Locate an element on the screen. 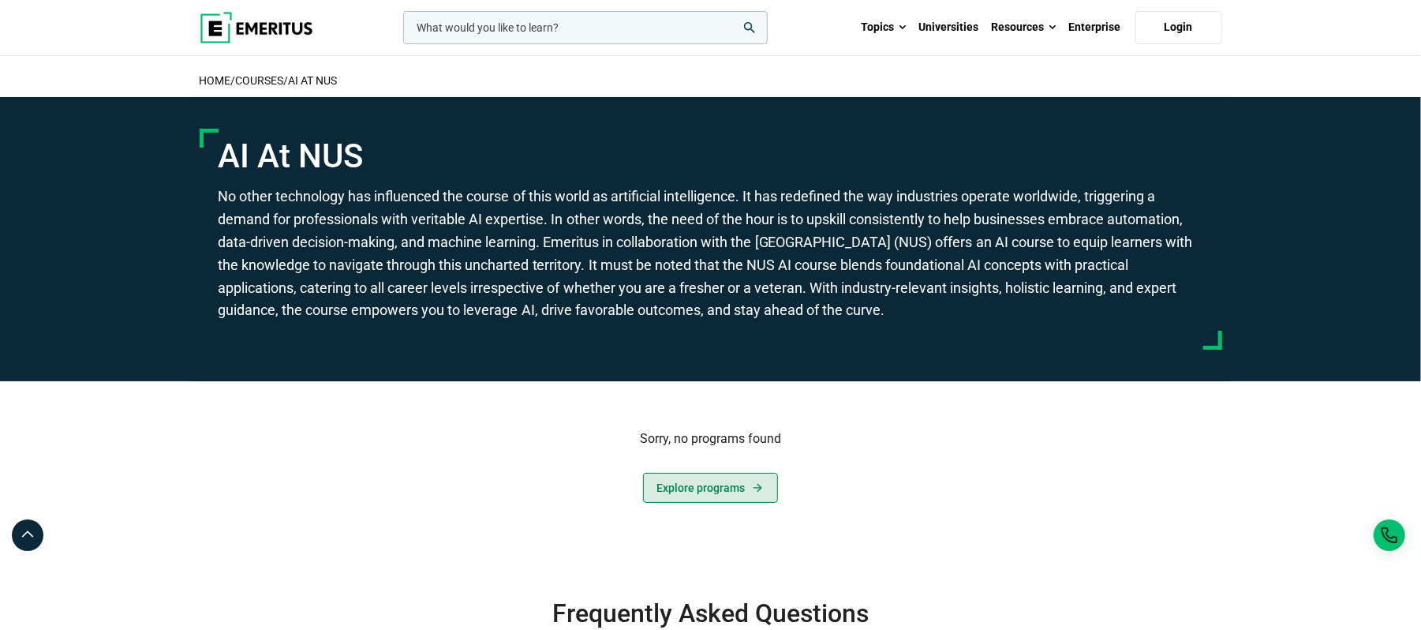 The width and height of the screenshot is (1421, 630). a: Explore programs is located at coordinates (710, 488).